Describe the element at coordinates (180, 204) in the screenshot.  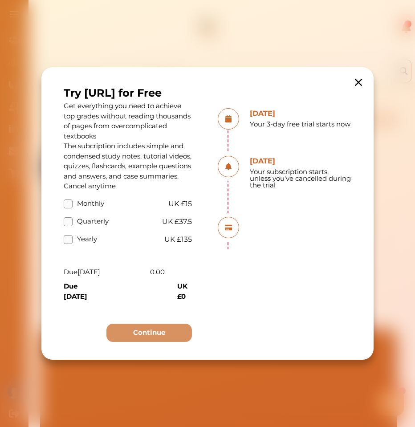
I see `span: UK £15` at that location.